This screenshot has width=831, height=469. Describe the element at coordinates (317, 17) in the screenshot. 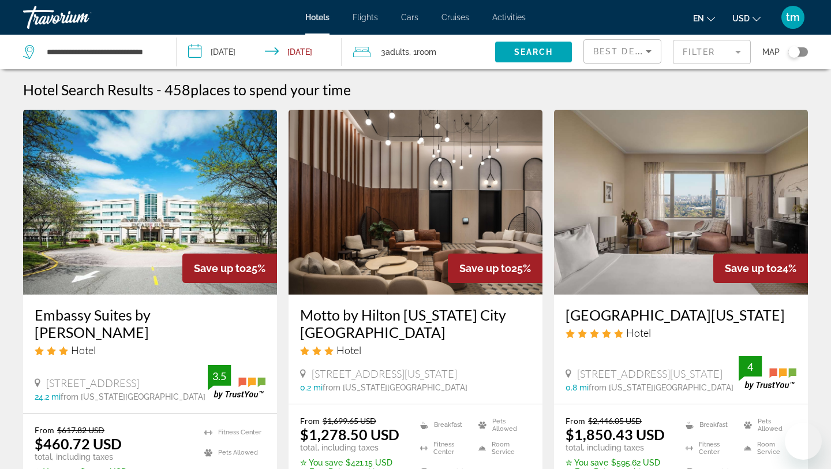

I see `span: Hotels` at that location.